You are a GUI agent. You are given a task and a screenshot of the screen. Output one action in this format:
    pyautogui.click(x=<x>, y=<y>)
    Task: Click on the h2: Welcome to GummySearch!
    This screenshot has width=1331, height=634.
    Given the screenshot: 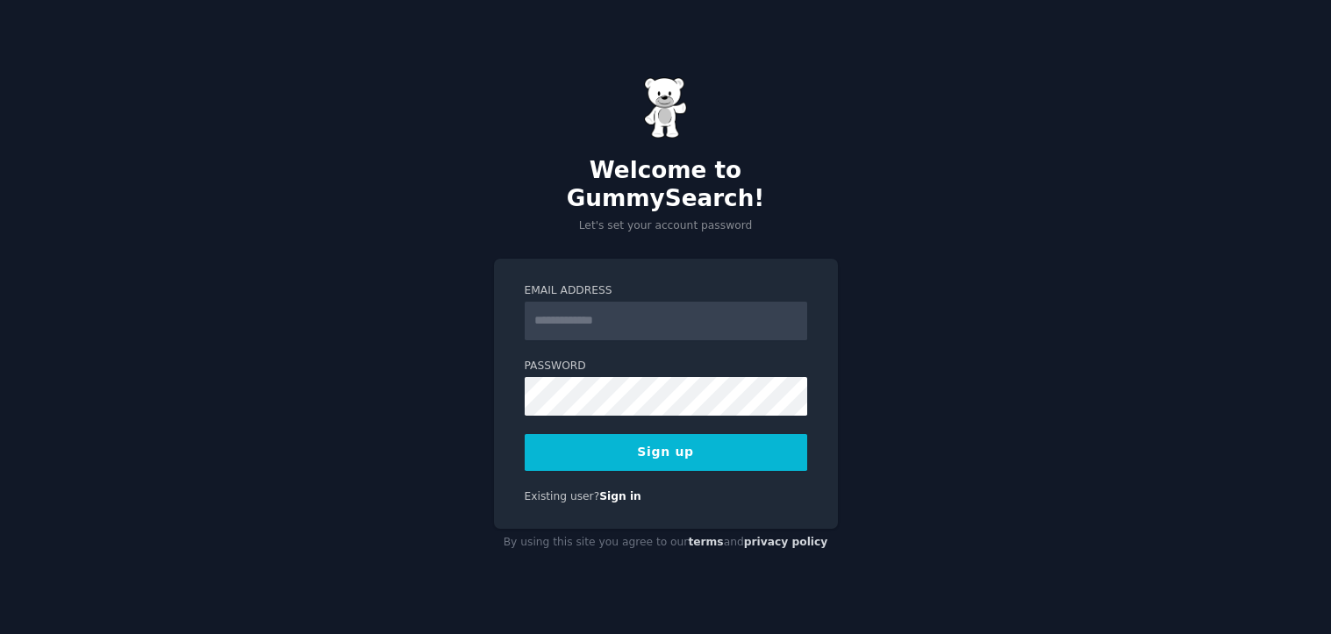 What is the action you would take?
    pyautogui.click(x=666, y=184)
    